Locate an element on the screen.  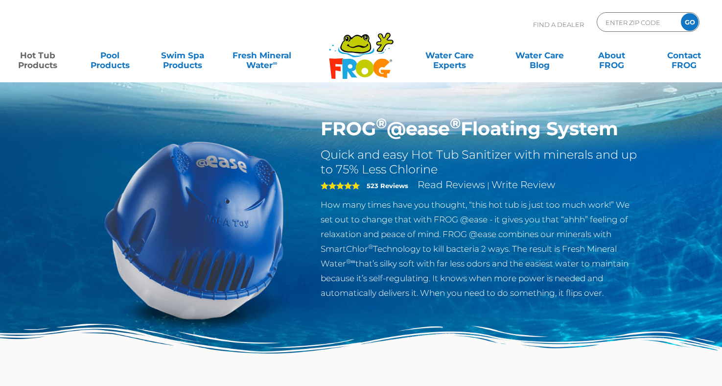
p: How many times have you thought, “this hot tub is just too much work!” We set out to change that ... is located at coordinates (480, 249).